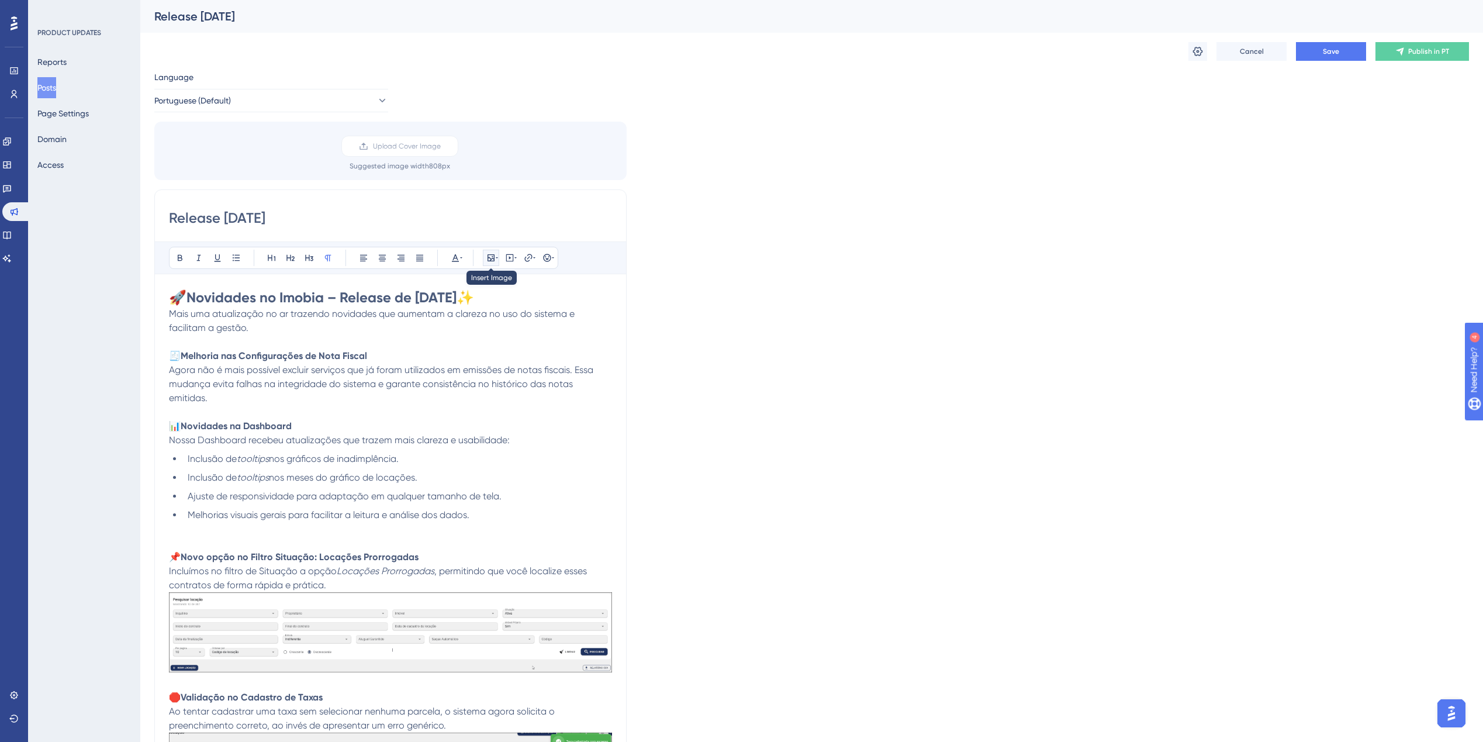  Describe the element at coordinates (363, 718) in the screenshot. I see `span: Ao tentar cadastrar uma taxa sem selecionar nenhuma parcela, o sistema agora solicita o preenchim...` at that location.